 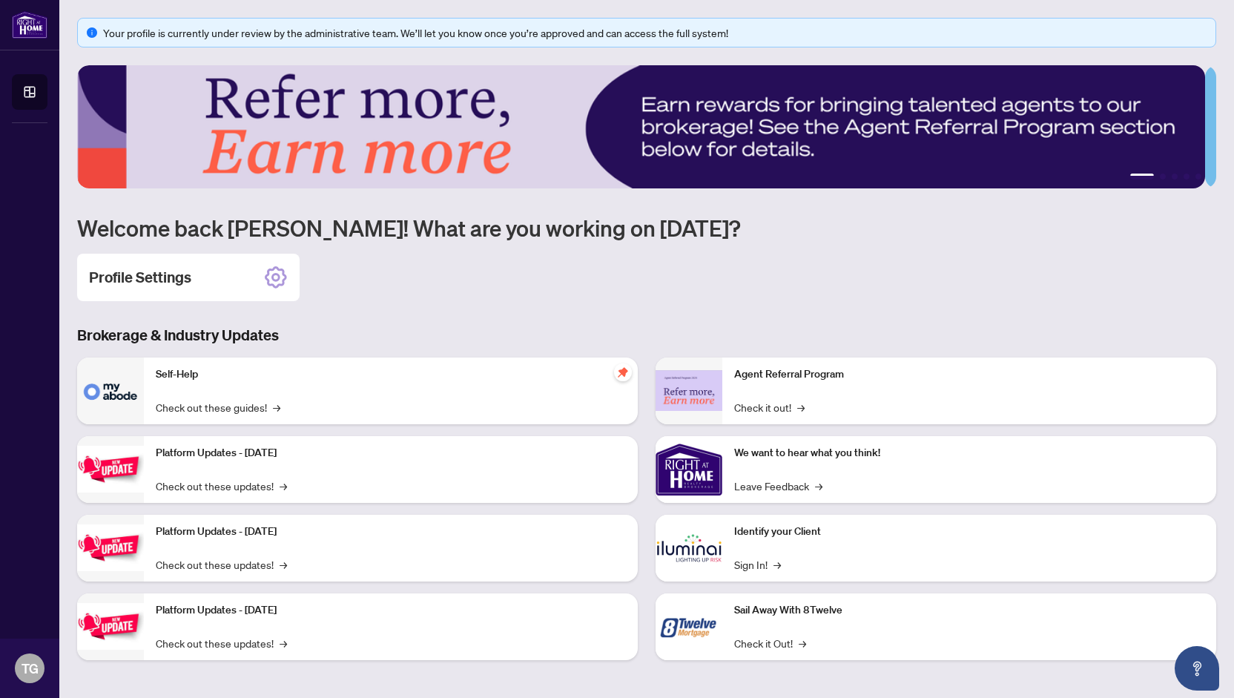 I want to click on p: Sail Away With 8Twelve, so click(x=969, y=610).